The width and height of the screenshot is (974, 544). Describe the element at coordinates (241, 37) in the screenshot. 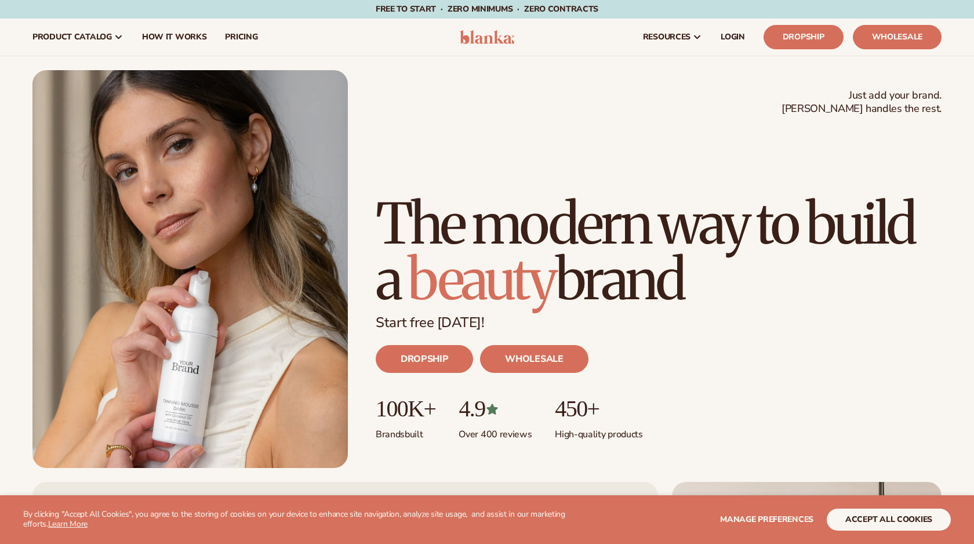

I see `a: pricing` at that location.